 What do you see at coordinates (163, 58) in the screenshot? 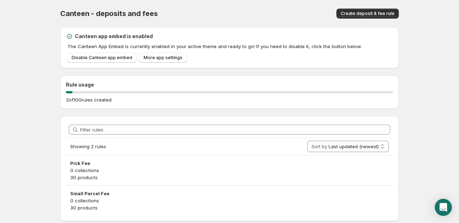
I see `a: More app settings` at bounding box center [163, 58].